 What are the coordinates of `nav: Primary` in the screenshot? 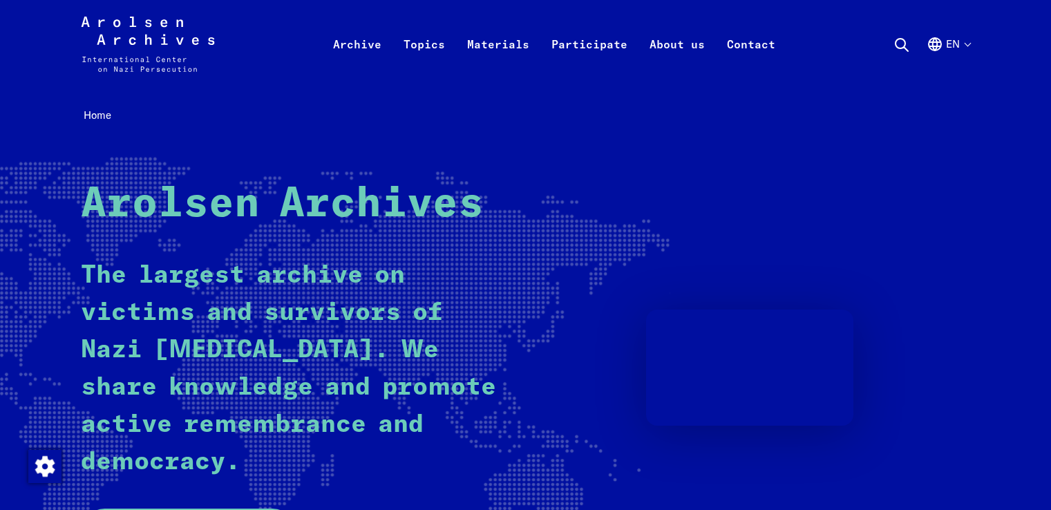 It's located at (554, 44).